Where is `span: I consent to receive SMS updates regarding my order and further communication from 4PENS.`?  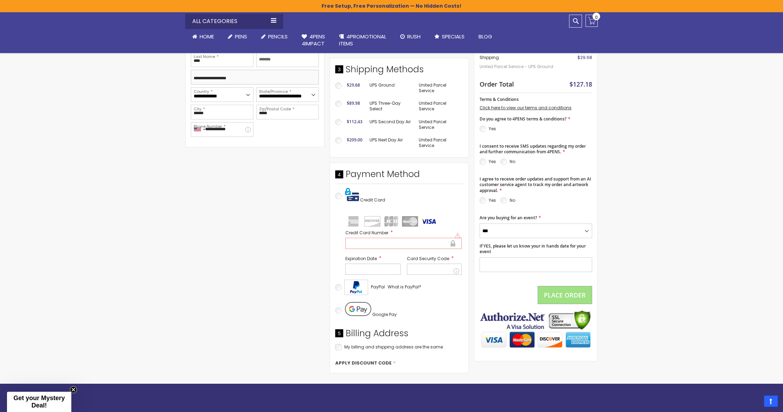
span: I consent to receive SMS updates regarding my order and further communication from 4PENS. is located at coordinates (533, 149).